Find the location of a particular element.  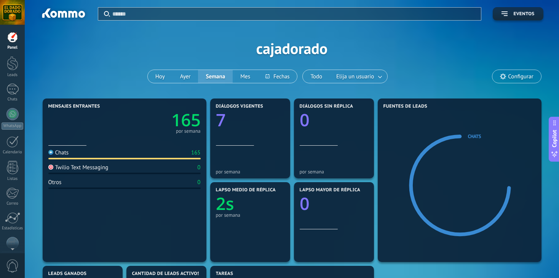

div: Estadísticas is located at coordinates (13, 228).